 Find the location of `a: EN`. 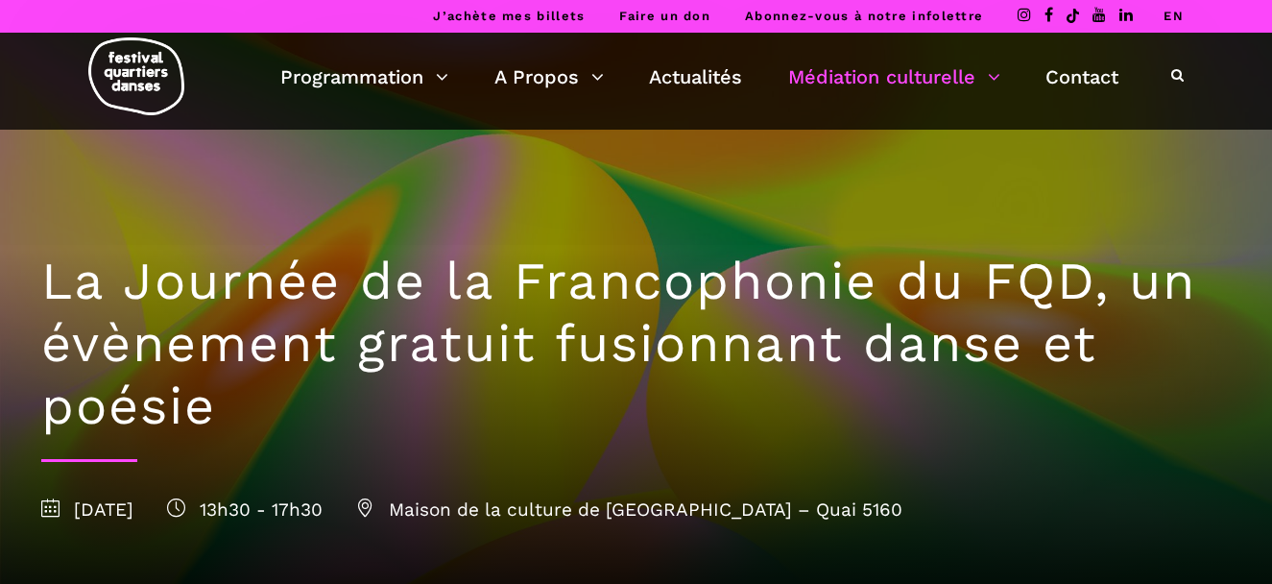

a: EN is located at coordinates (1173, 15).